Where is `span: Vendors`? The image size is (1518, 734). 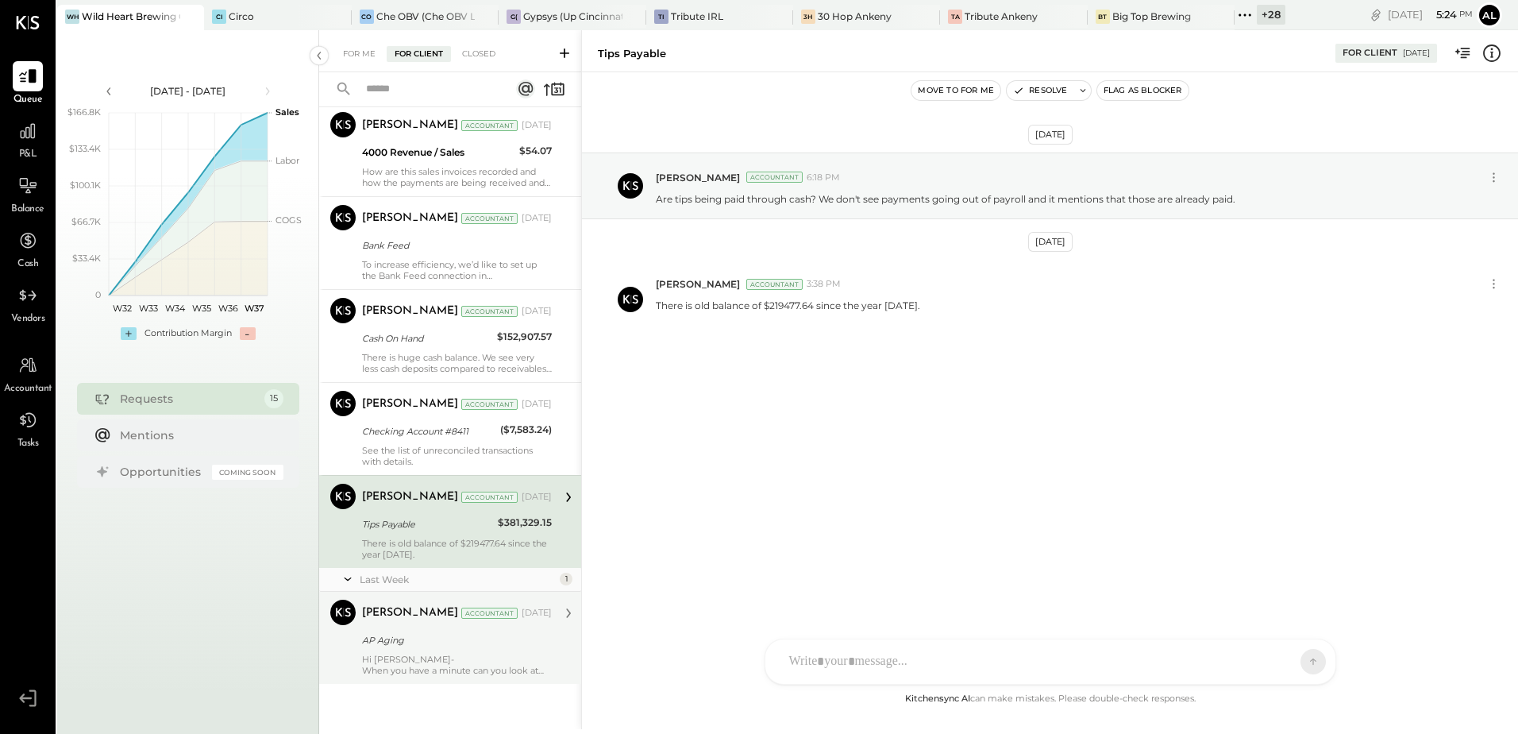
span: Vendors is located at coordinates (28, 319).